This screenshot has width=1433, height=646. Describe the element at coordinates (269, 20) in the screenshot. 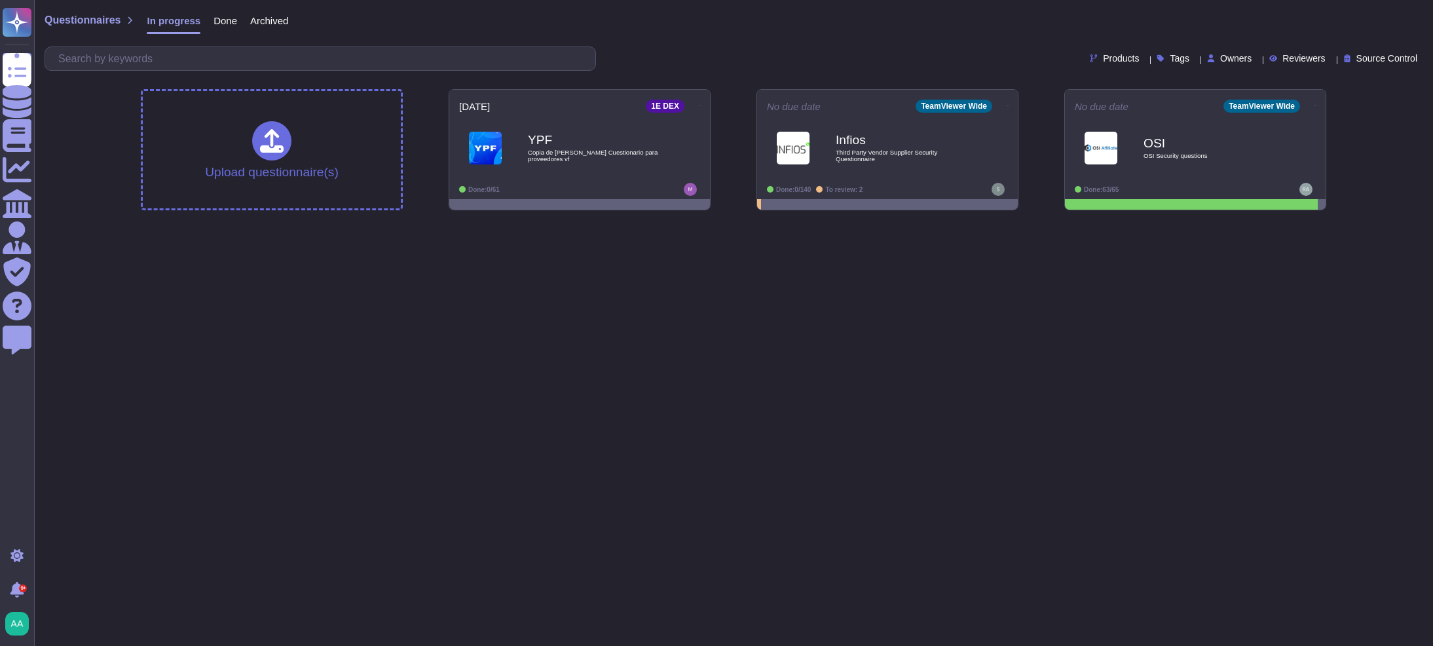

I see `span: Archived` at that location.